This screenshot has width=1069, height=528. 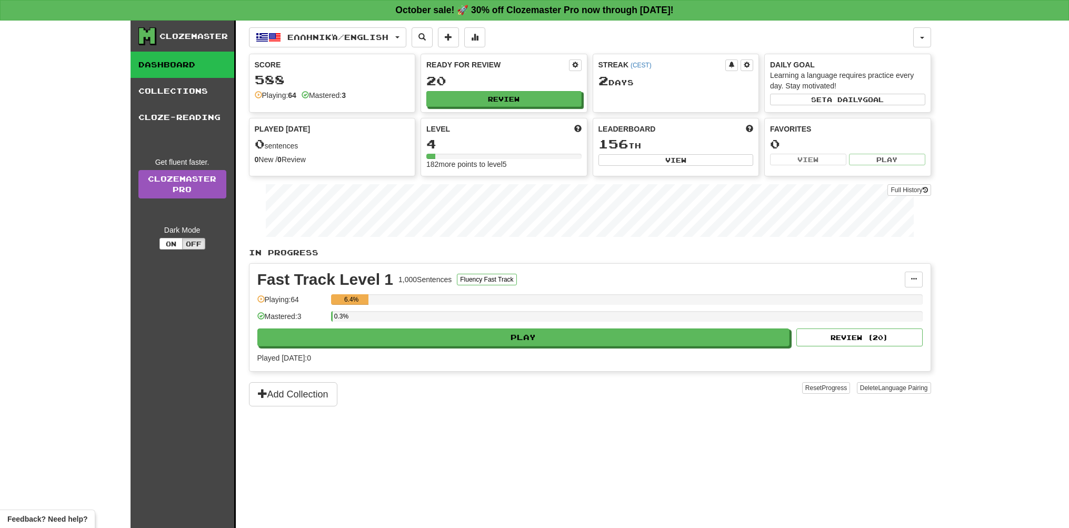 I want to click on span: Ελληνικά / English, so click(x=338, y=37).